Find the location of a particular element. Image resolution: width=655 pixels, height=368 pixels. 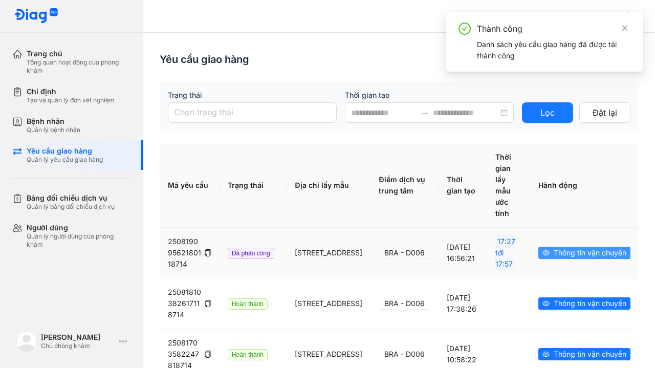

th: Thời gian tạo is located at coordinates (462, 185).